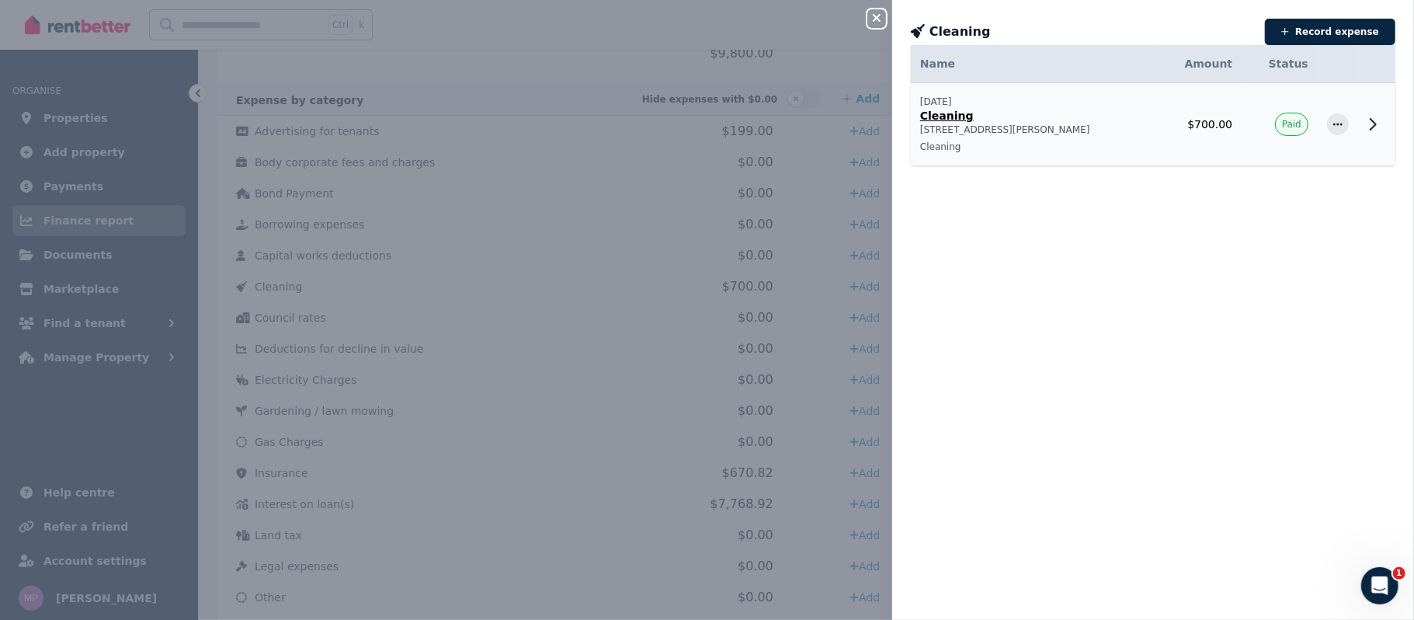 The image size is (1414, 620). What do you see at coordinates (1198, 124) in the screenshot?
I see `td: $700.00` at bounding box center [1198, 124].